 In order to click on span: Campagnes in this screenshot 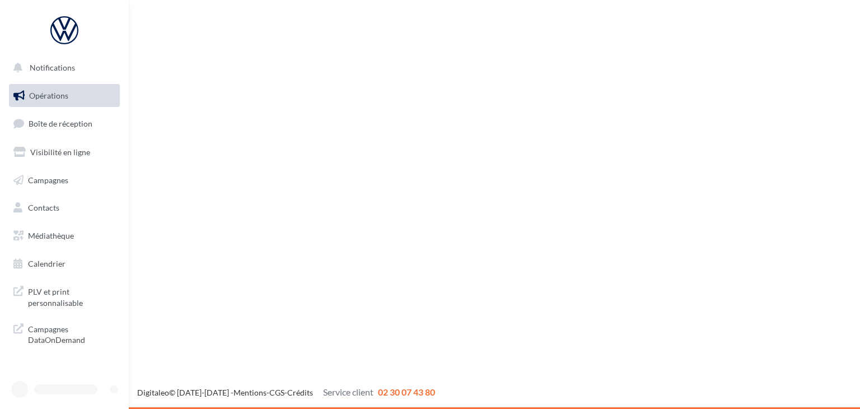, I will do `click(48, 179)`.